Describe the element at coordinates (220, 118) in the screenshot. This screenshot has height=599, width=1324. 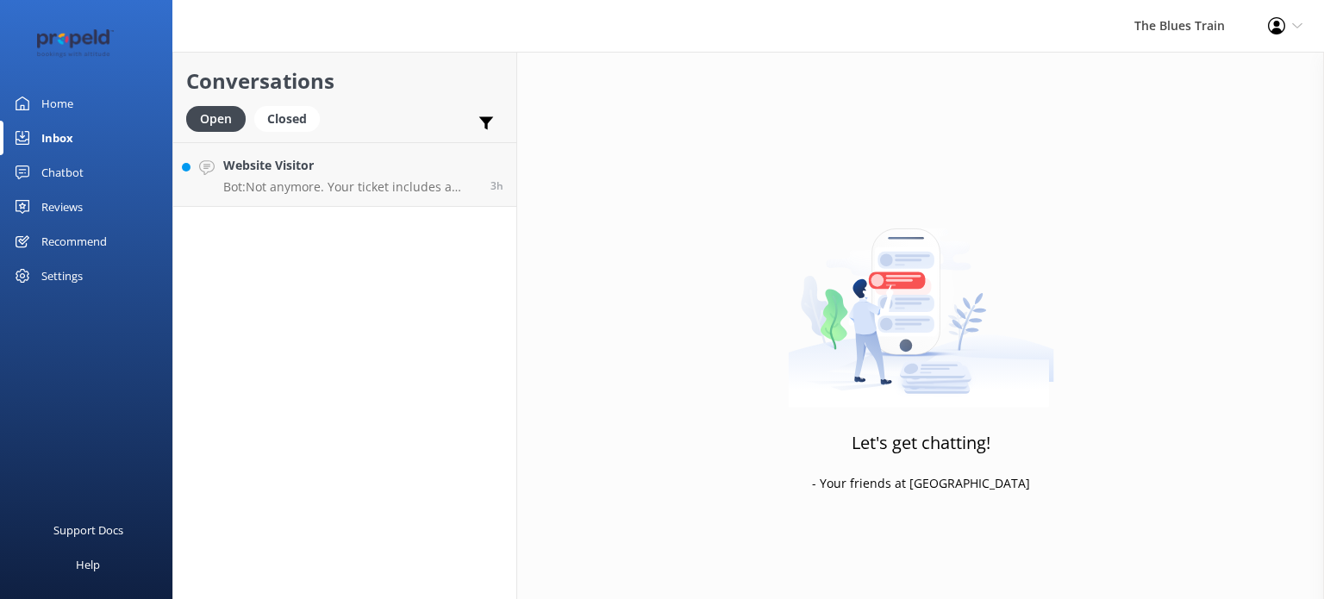
I see `a: Open` at that location.